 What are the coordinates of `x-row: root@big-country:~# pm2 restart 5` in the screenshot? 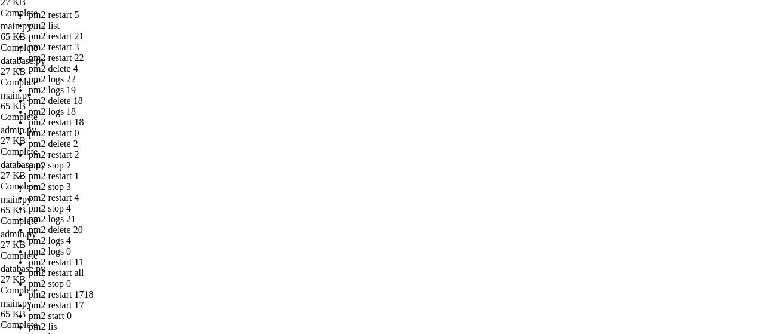 It's located at (307, 10).